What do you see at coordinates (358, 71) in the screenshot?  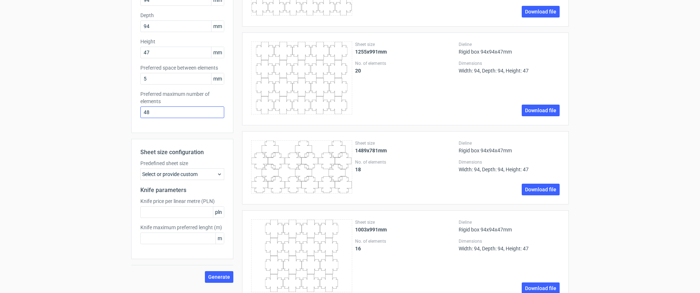 I see `strong: 20` at bounding box center [358, 71].